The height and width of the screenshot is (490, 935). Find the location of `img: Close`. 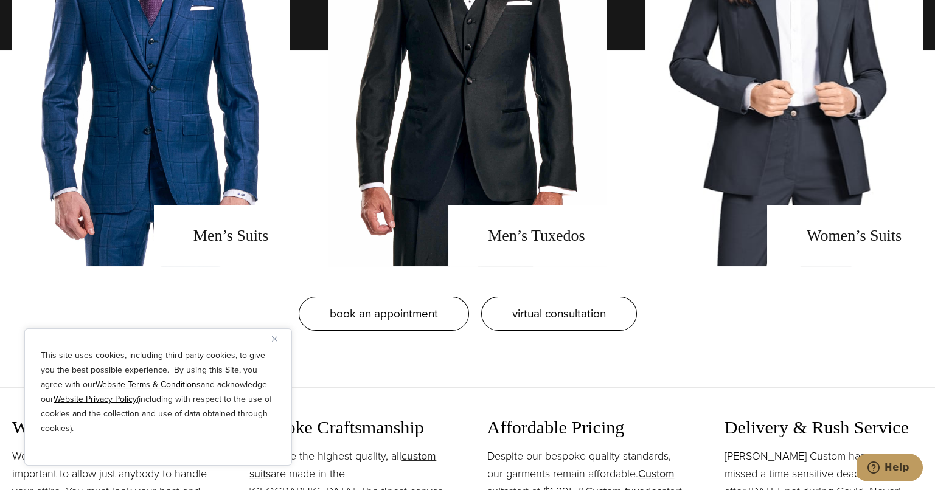

img: Close is located at coordinates (274, 339).